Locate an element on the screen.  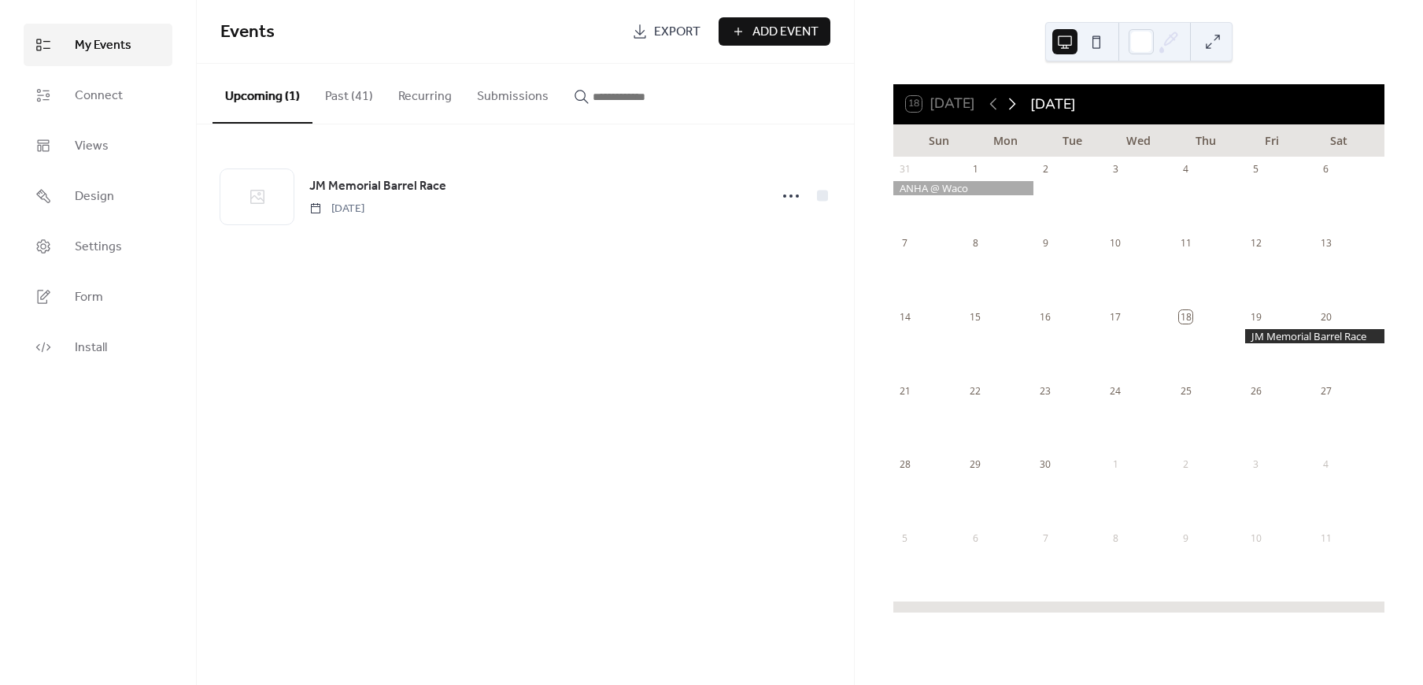
div: 23 is located at coordinates (1045, 390).